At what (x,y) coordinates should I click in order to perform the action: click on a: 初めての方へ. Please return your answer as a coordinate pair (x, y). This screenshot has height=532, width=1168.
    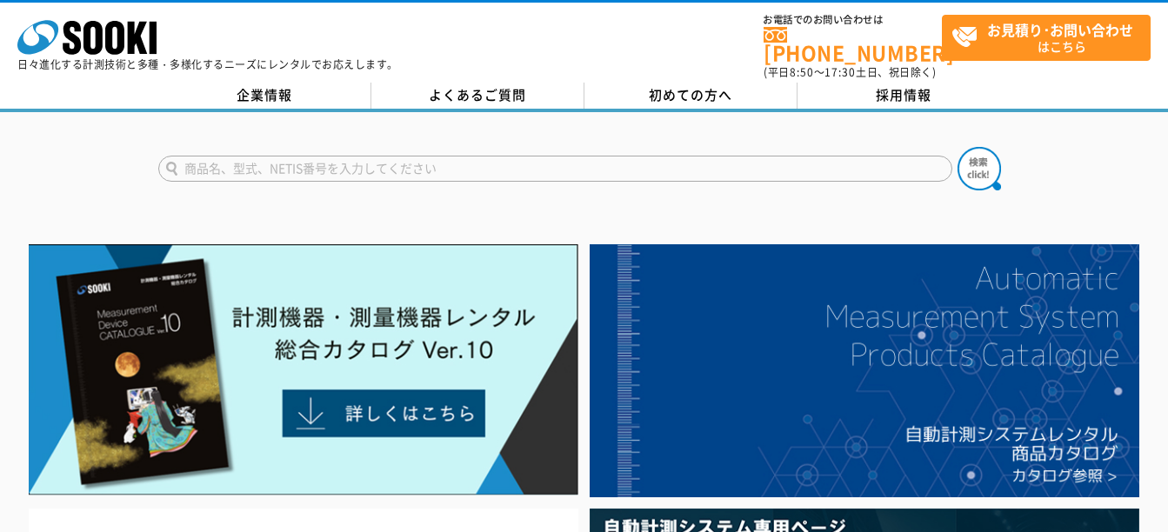
    Looking at the image, I should click on (691, 96).